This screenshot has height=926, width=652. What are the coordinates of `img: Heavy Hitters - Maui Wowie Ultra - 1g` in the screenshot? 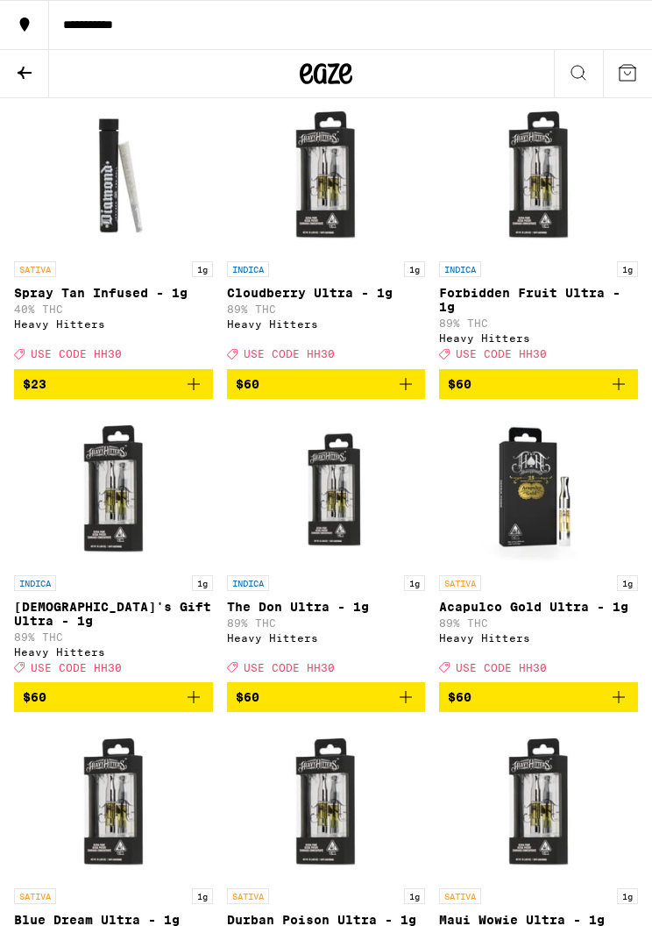 It's located at (538, 802).